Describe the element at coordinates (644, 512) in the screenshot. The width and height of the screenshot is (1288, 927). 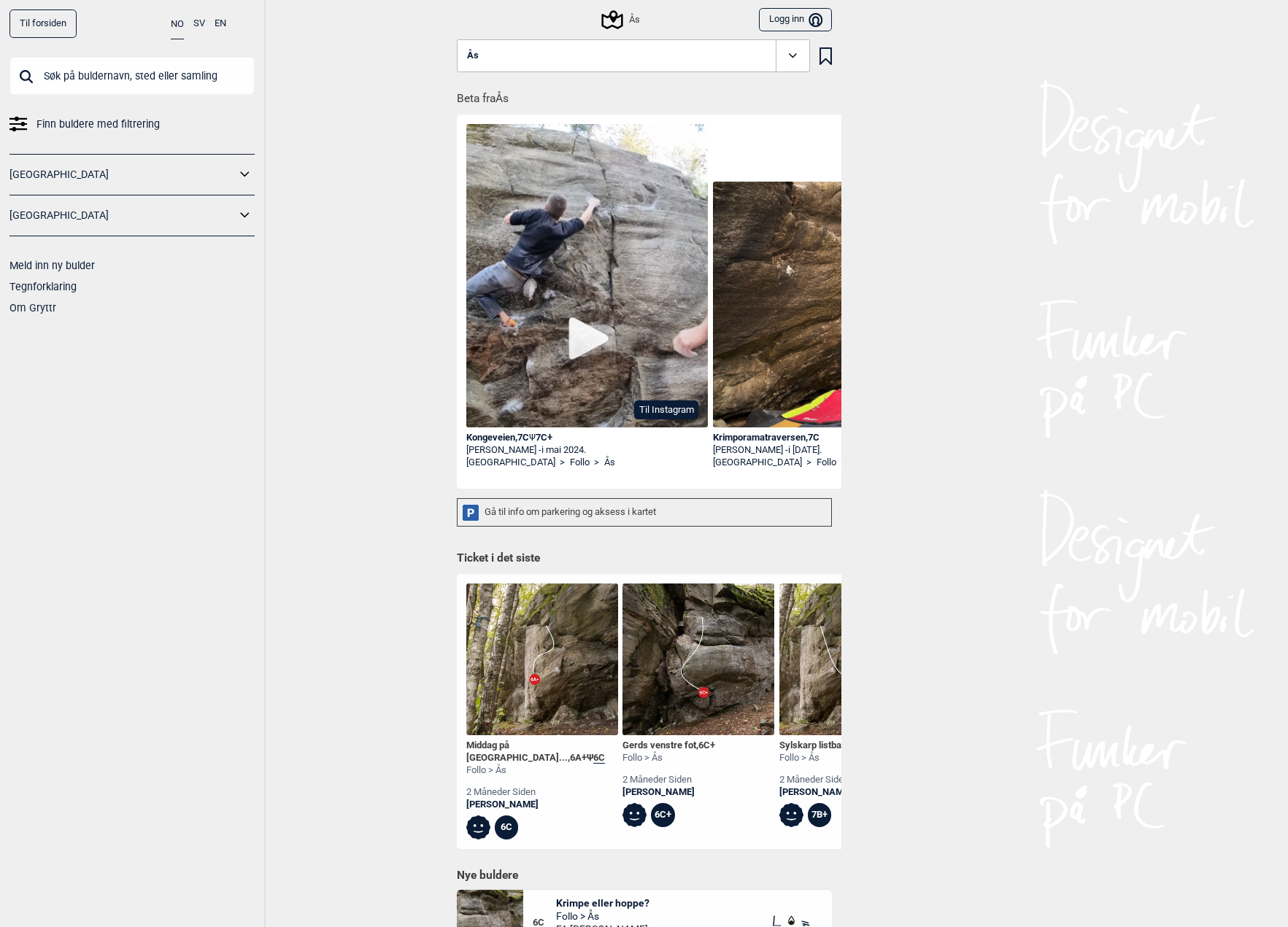
I see `div: Gå til info om parkering og aksess i kartet` at that location.